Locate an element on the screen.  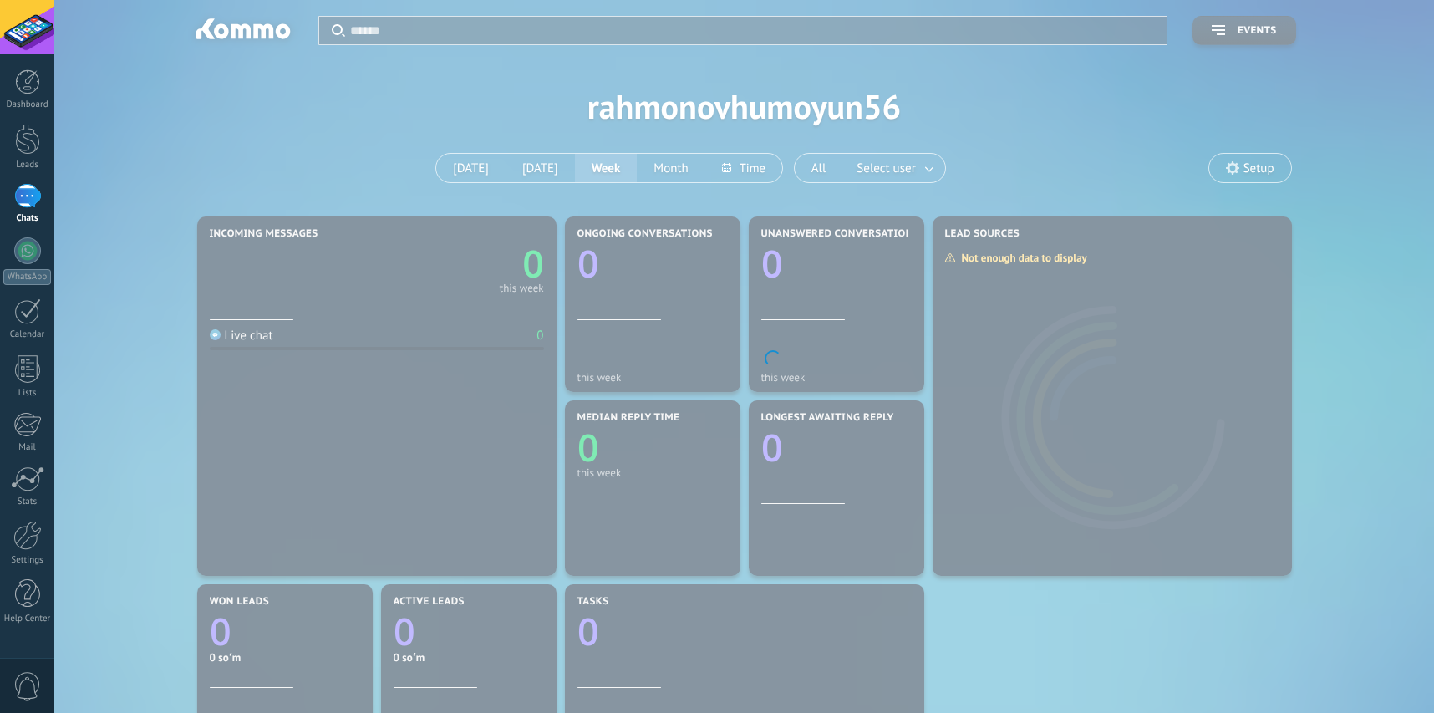
div: Chats is located at coordinates (28, 218).